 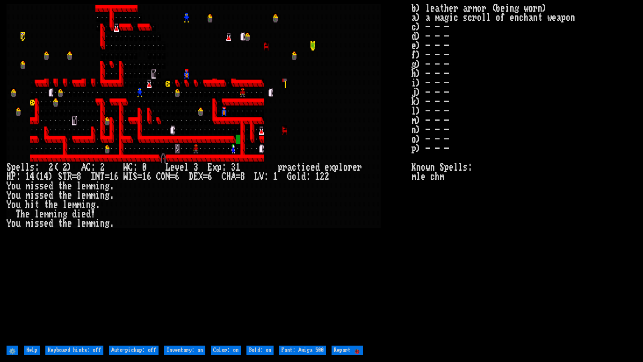 What do you see at coordinates (88, 167) in the screenshot?
I see `div: C` at bounding box center [88, 167].